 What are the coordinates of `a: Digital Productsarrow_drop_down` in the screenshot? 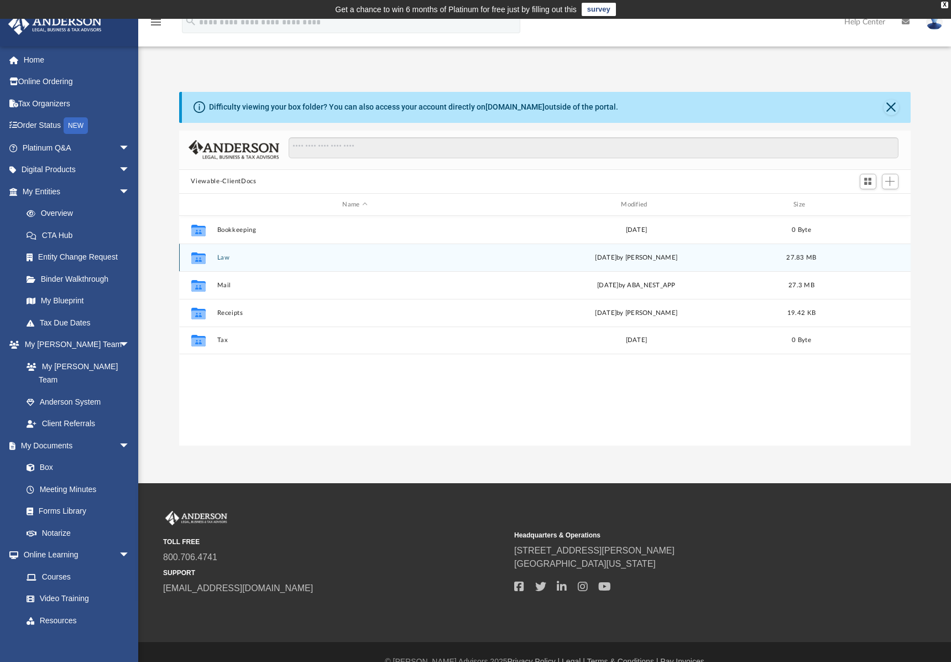 It's located at (77, 170).